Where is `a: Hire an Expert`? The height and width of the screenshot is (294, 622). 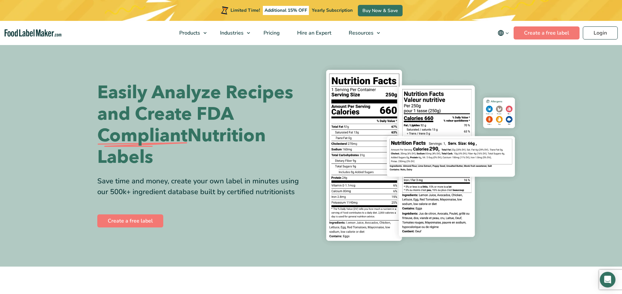
a: Hire an Expert is located at coordinates (313, 33).